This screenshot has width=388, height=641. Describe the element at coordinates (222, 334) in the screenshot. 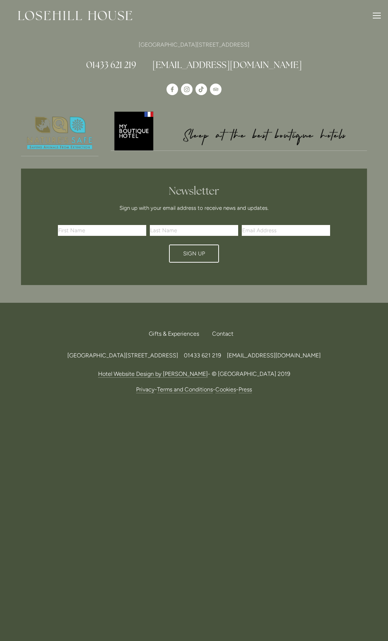

I see `div: Contact` at that location.